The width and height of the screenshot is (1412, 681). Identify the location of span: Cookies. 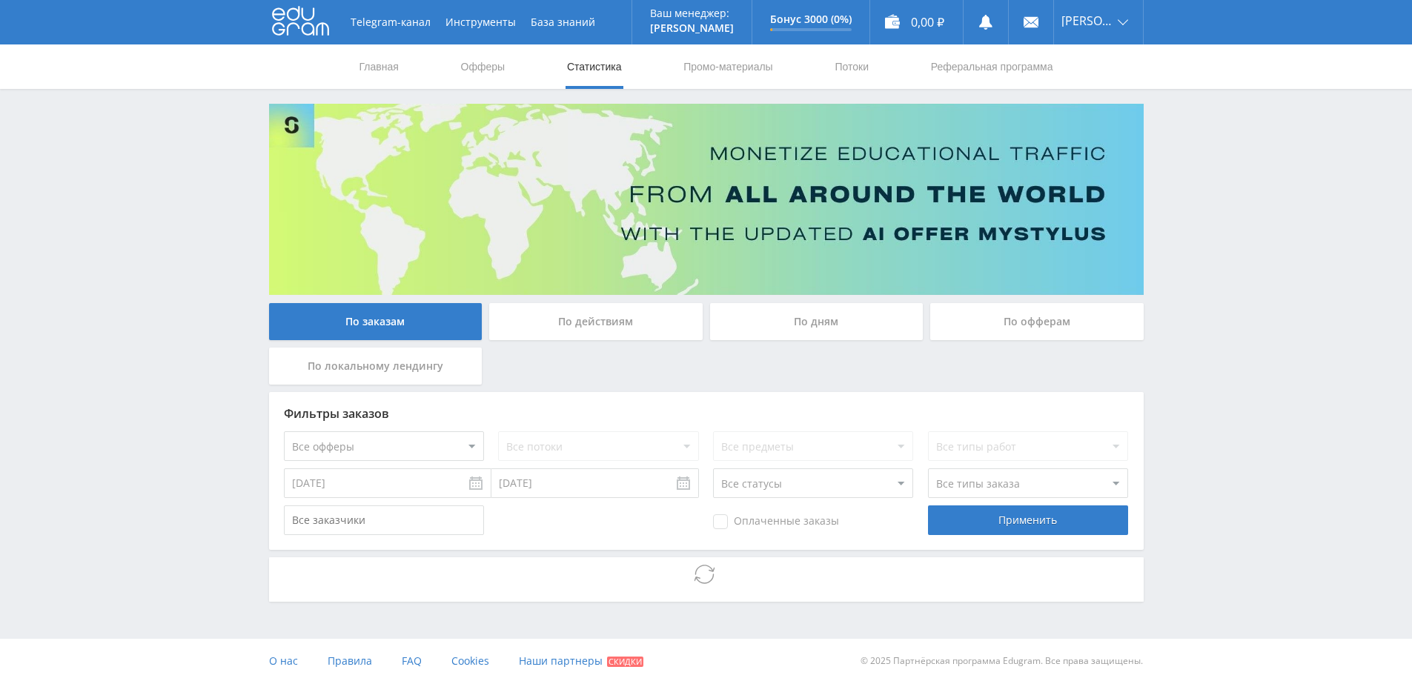
(470, 661).